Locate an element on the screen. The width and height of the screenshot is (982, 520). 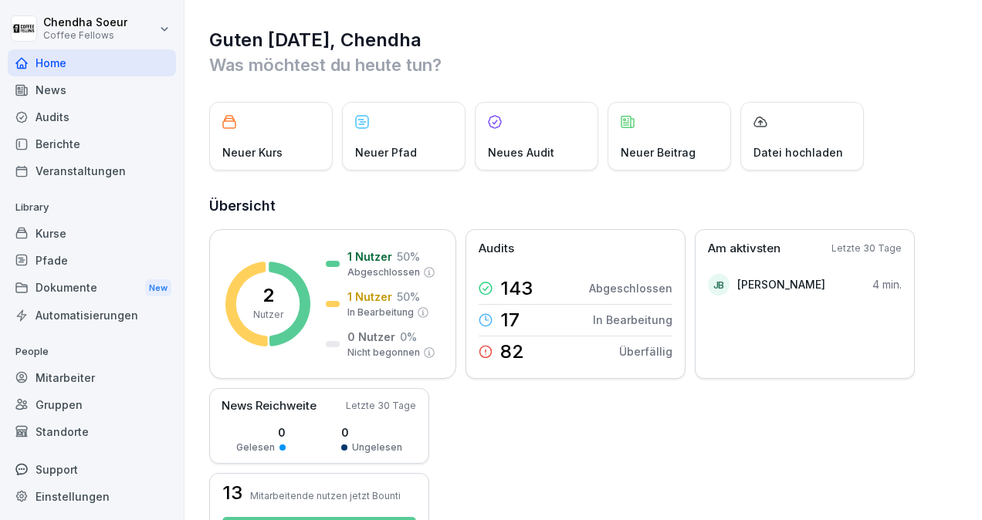
div: Veranstaltungen is located at coordinates (92, 171).